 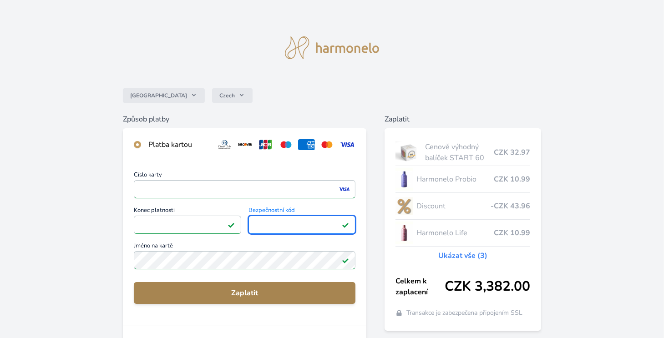 What do you see at coordinates (245, 247) in the screenshot?
I see `span: Jméno na kartě` at bounding box center [245, 247].